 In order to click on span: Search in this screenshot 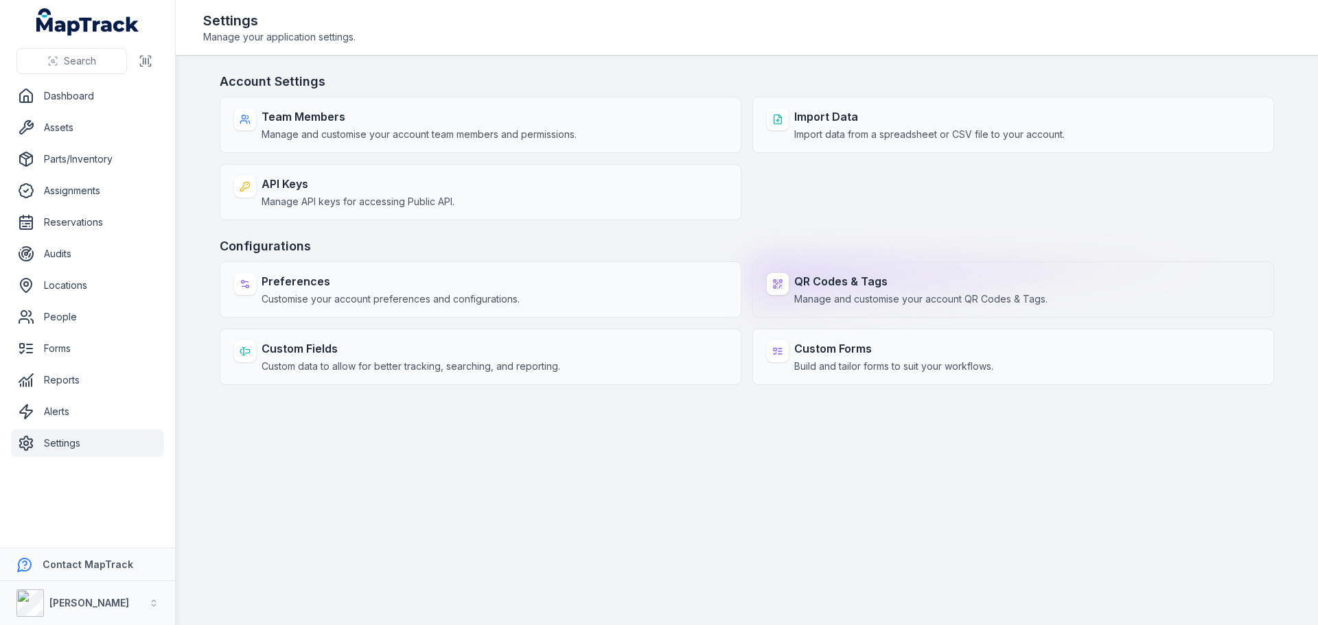, I will do `click(80, 61)`.